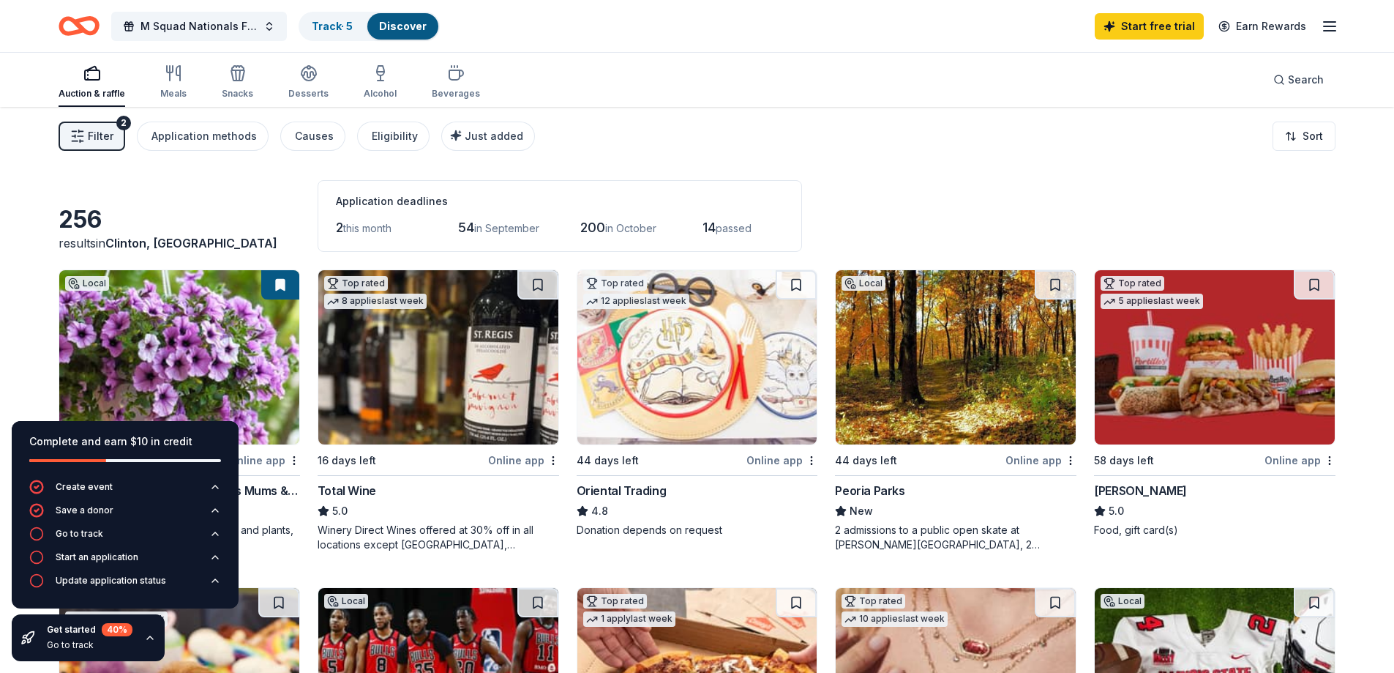 Image resolution: width=1394 pixels, height=673 pixels. Describe the element at coordinates (494, 135) in the screenshot. I see `span: Just added` at that location.